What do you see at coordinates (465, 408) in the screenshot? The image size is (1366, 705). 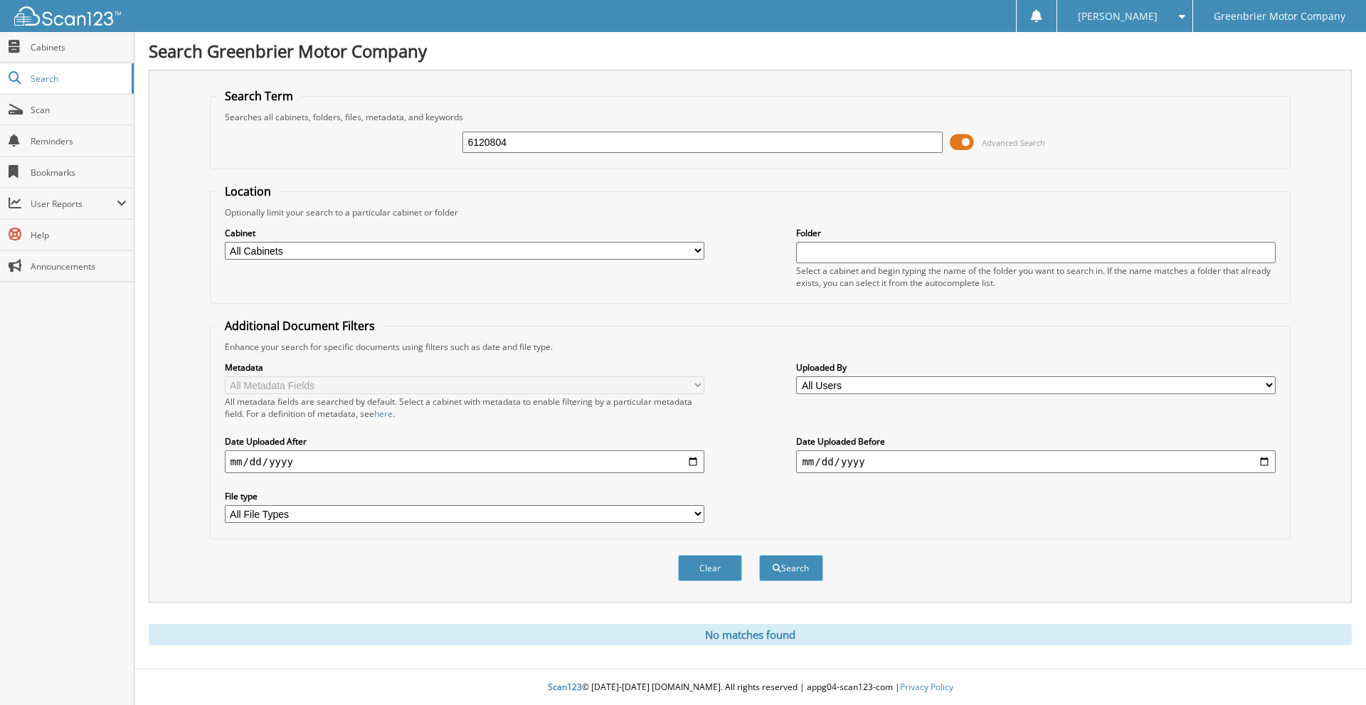 I see `div: All metadata fields are searched by default. Select a cabinet with metadata to enable filtering b...` at bounding box center [465, 408].